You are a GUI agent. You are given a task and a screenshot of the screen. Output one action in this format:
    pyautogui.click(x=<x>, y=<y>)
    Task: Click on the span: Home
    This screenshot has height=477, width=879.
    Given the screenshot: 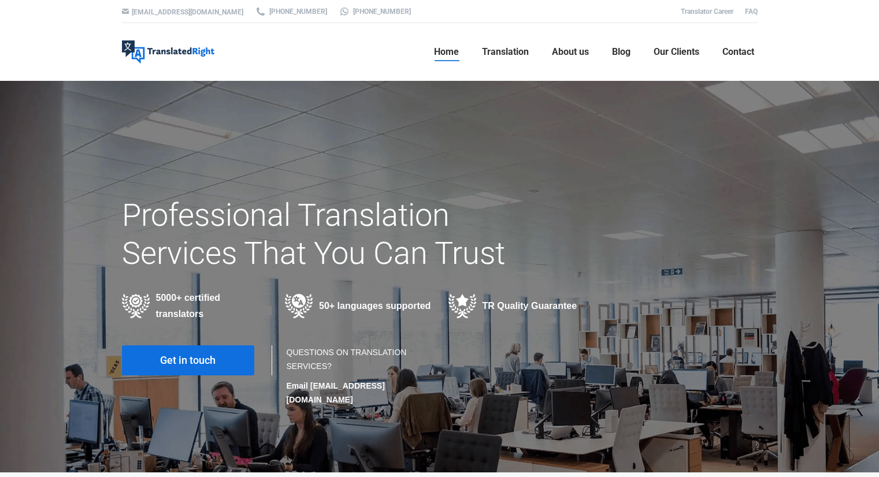 What is the action you would take?
    pyautogui.click(x=446, y=52)
    